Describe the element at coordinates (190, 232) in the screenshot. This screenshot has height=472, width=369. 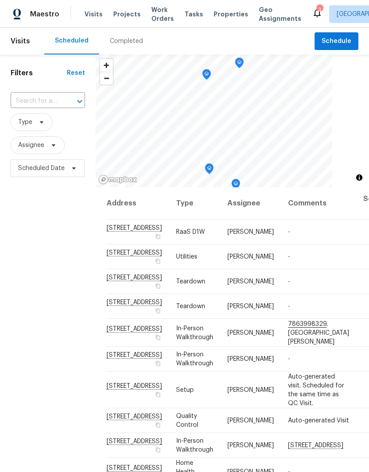
I see `span: RaaS D1W` at that location.